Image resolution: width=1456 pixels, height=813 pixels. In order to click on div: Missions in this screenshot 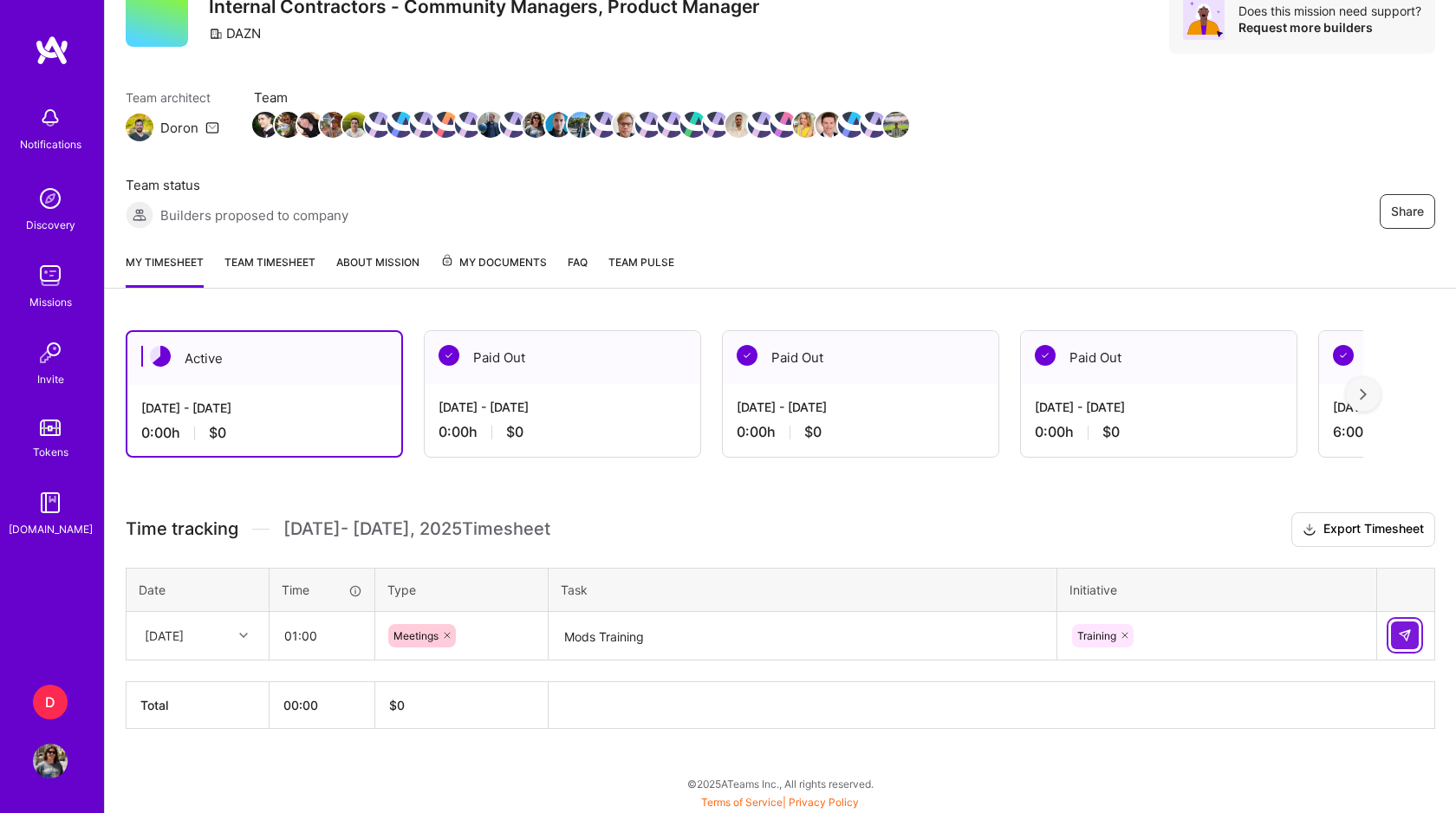, I will do `click(50, 301)`.